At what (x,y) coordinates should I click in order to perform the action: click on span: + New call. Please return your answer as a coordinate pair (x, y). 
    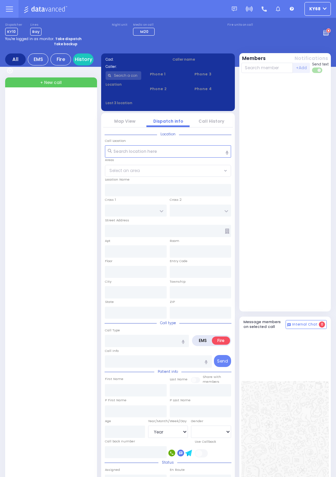
    Looking at the image, I should click on (51, 83).